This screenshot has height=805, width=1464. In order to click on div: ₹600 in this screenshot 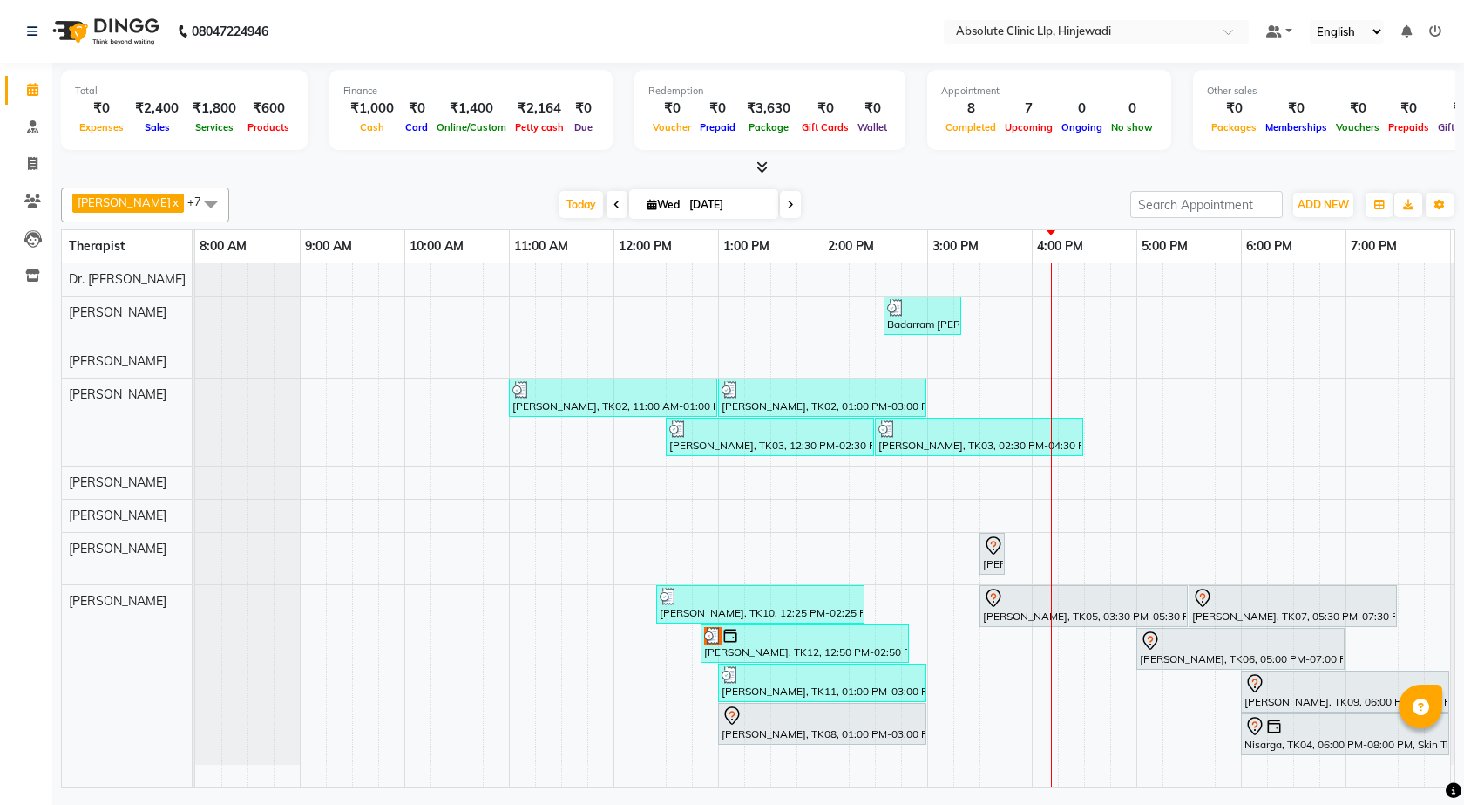, I will do `click(268, 108)`.